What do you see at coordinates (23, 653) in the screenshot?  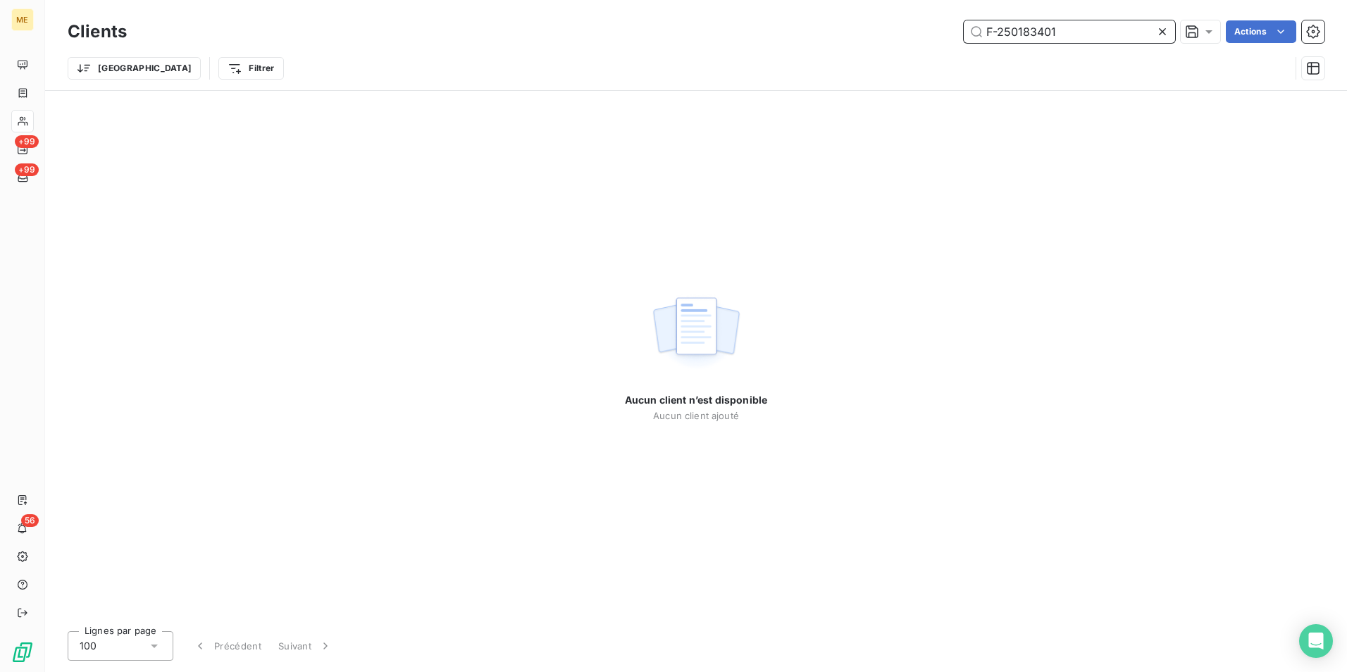 I see `img: Logo LeanPay` at bounding box center [23, 653].